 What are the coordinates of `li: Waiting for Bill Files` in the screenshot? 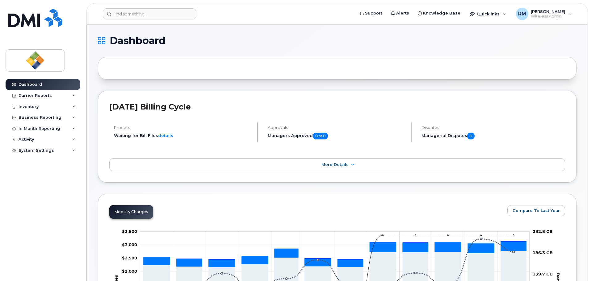 It's located at (183, 136).